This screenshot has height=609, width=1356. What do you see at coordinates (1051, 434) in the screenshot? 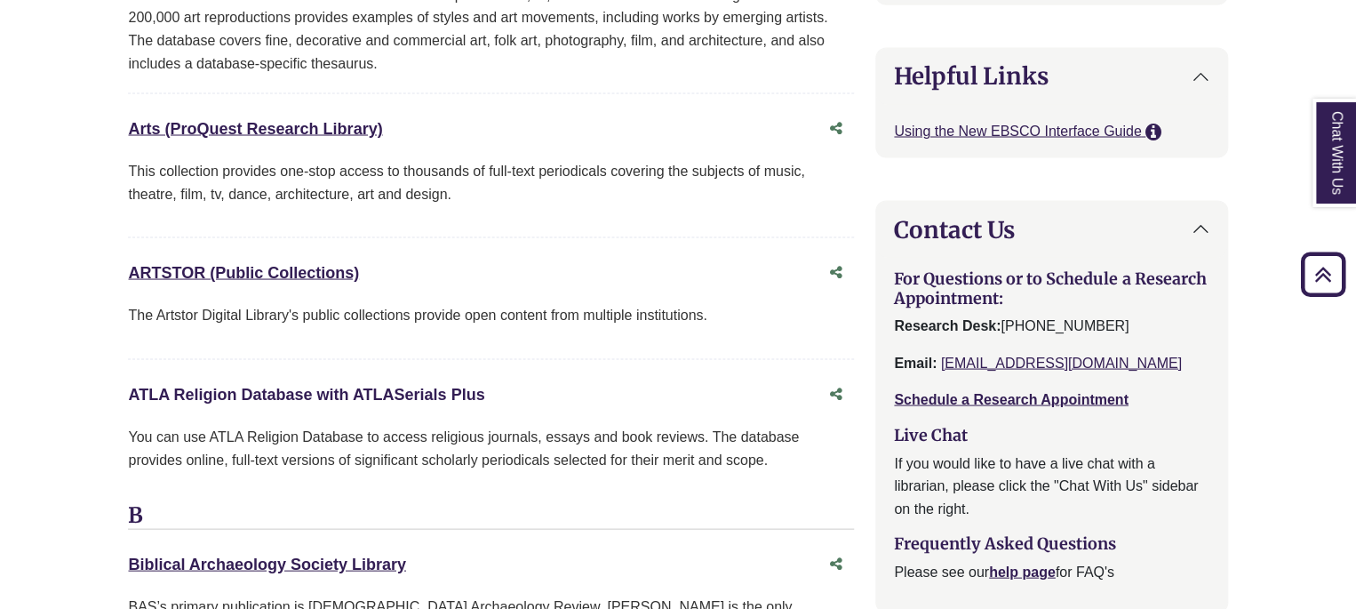
I see `h3: Live Chat` at bounding box center [1051, 434].